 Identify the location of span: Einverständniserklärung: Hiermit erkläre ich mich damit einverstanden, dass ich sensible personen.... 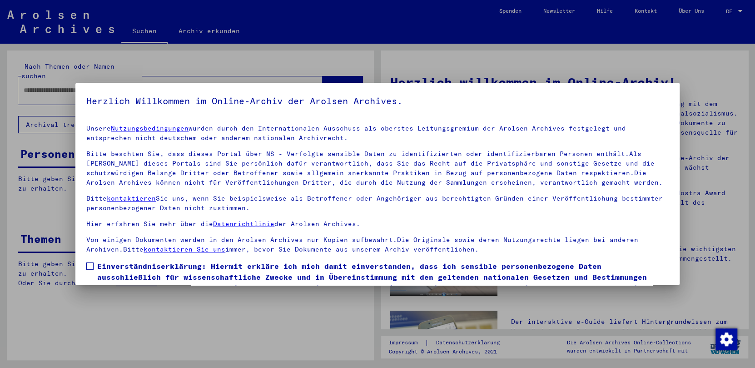
(383, 282).